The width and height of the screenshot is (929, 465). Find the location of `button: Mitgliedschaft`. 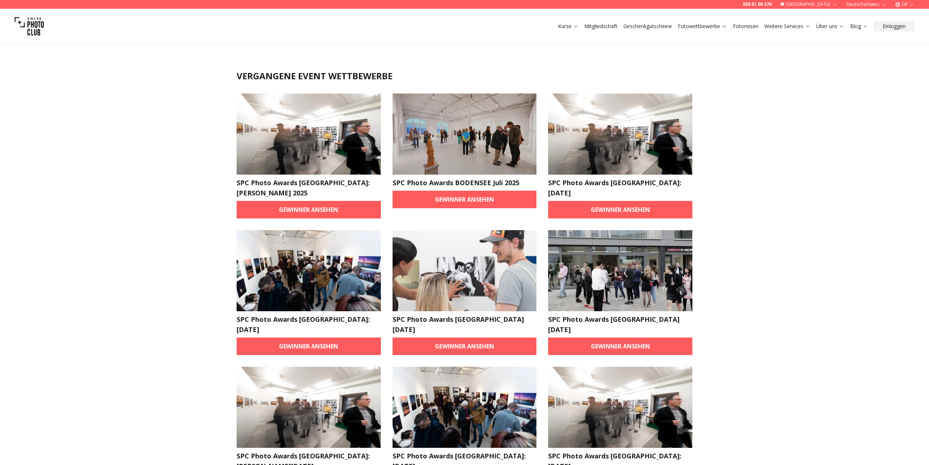

button: Mitgliedschaft is located at coordinates (600, 26).